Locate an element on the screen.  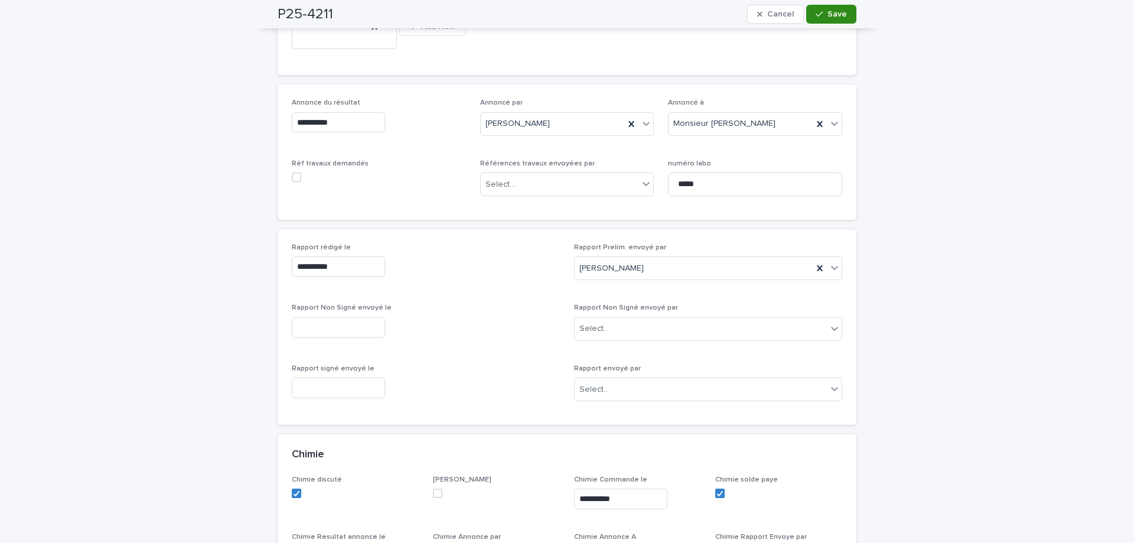
h2: Chimie is located at coordinates (308, 455).